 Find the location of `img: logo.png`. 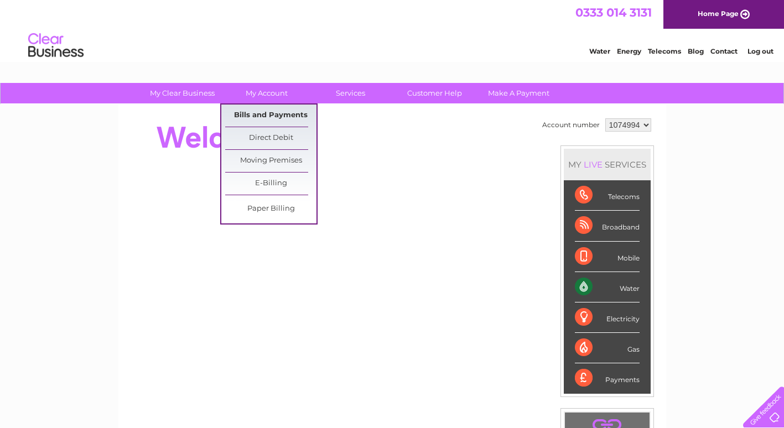

img: logo.png is located at coordinates (56, 45).